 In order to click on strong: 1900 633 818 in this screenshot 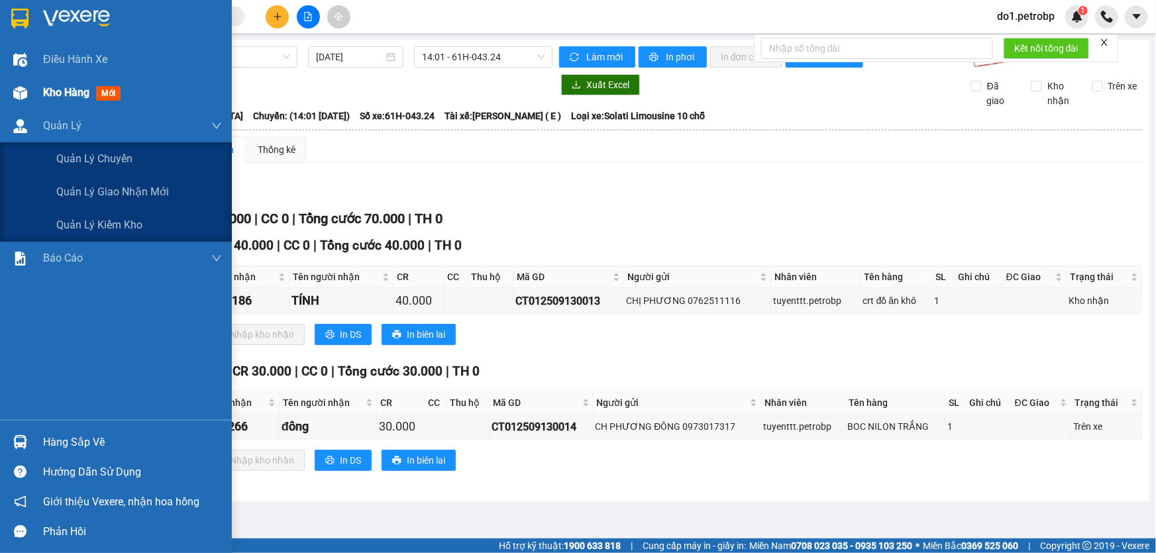, I will do `click(592, 546)`.